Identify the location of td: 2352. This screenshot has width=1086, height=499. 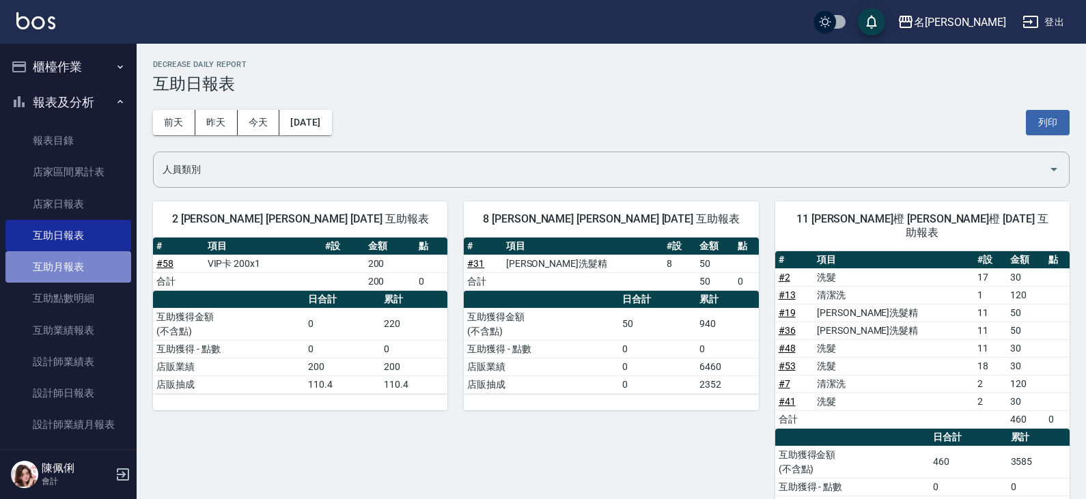
(727, 385).